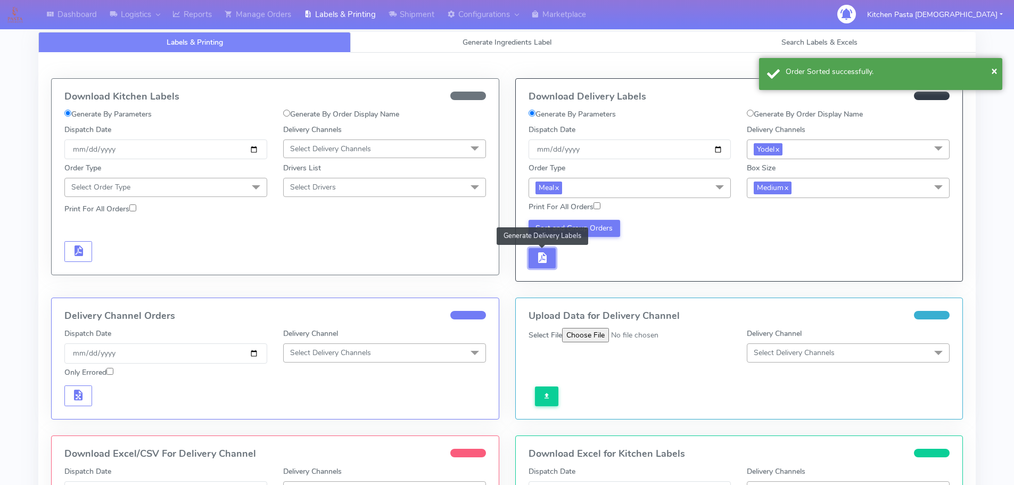 Image resolution: width=1014 pixels, height=485 pixels. What do you see at coordinates (195, 42) in the screenshot?
I see `span: Labels & Printing` at bounding box center [195, 42].